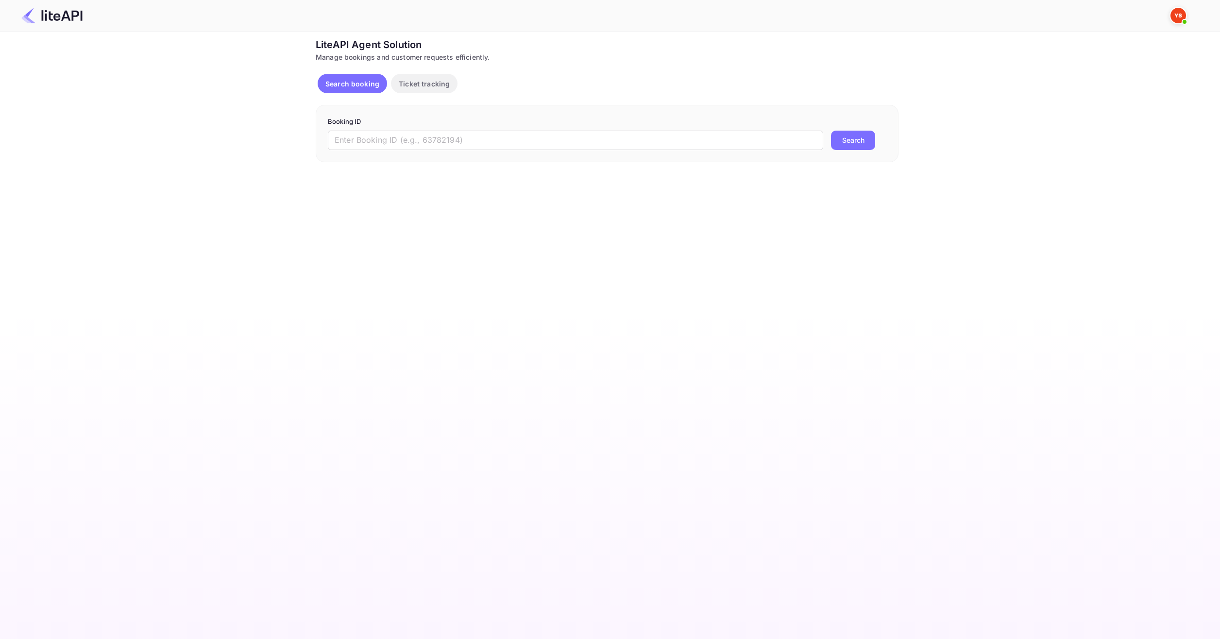 The height and width of the screenshot is (639, 1220). I want to click on p: Booking ID, so click(607, 122).